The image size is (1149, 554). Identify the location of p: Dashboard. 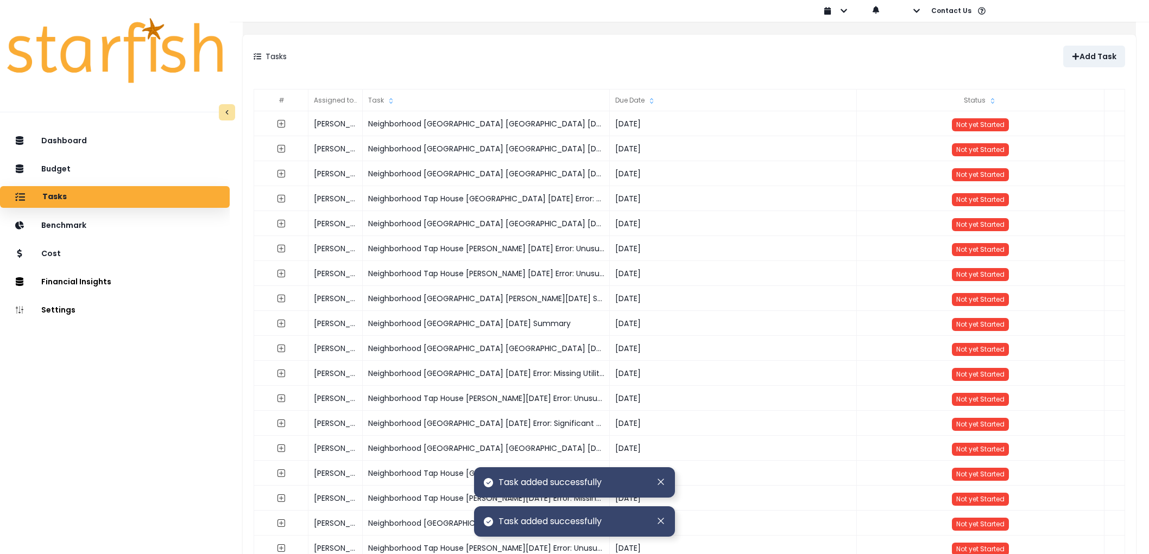
(64, 141).